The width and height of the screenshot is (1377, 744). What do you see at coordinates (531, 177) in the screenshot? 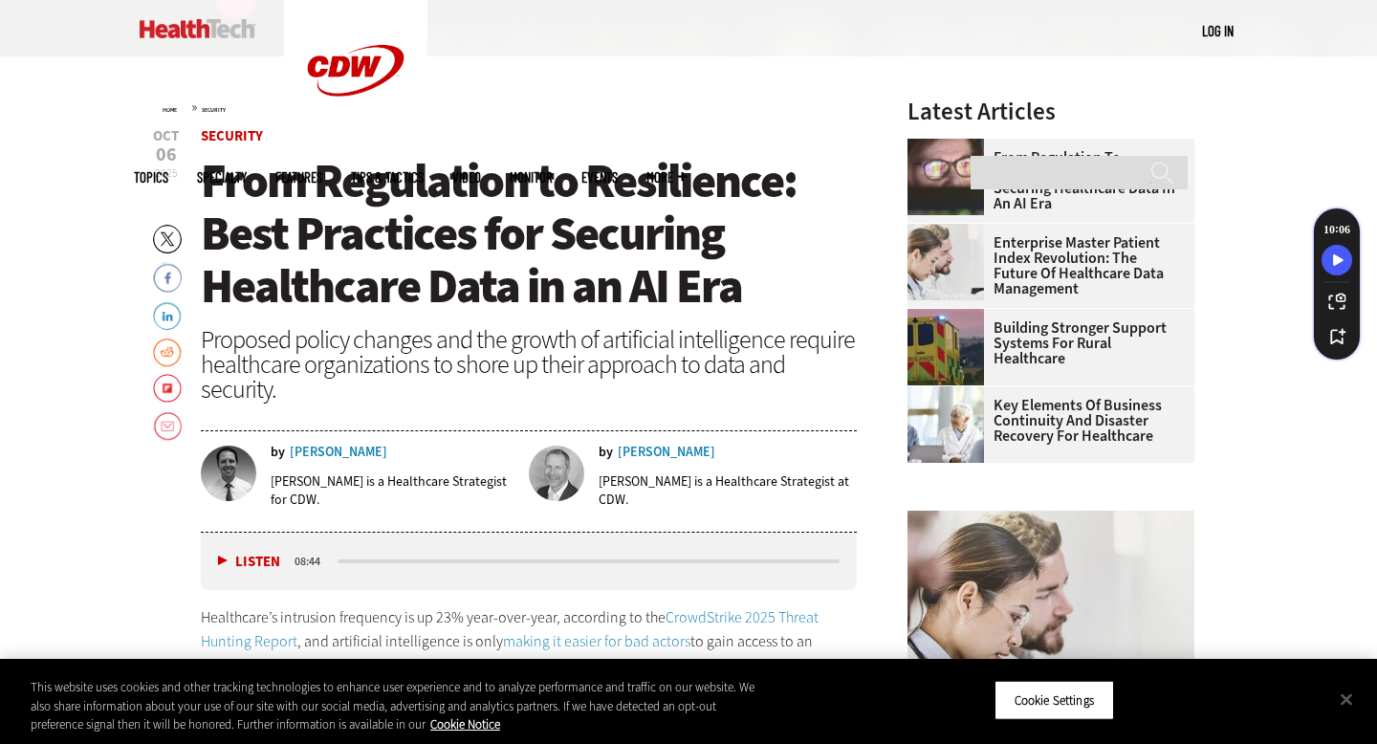
I see `a: MonITor` at bounding box center [531, 177].